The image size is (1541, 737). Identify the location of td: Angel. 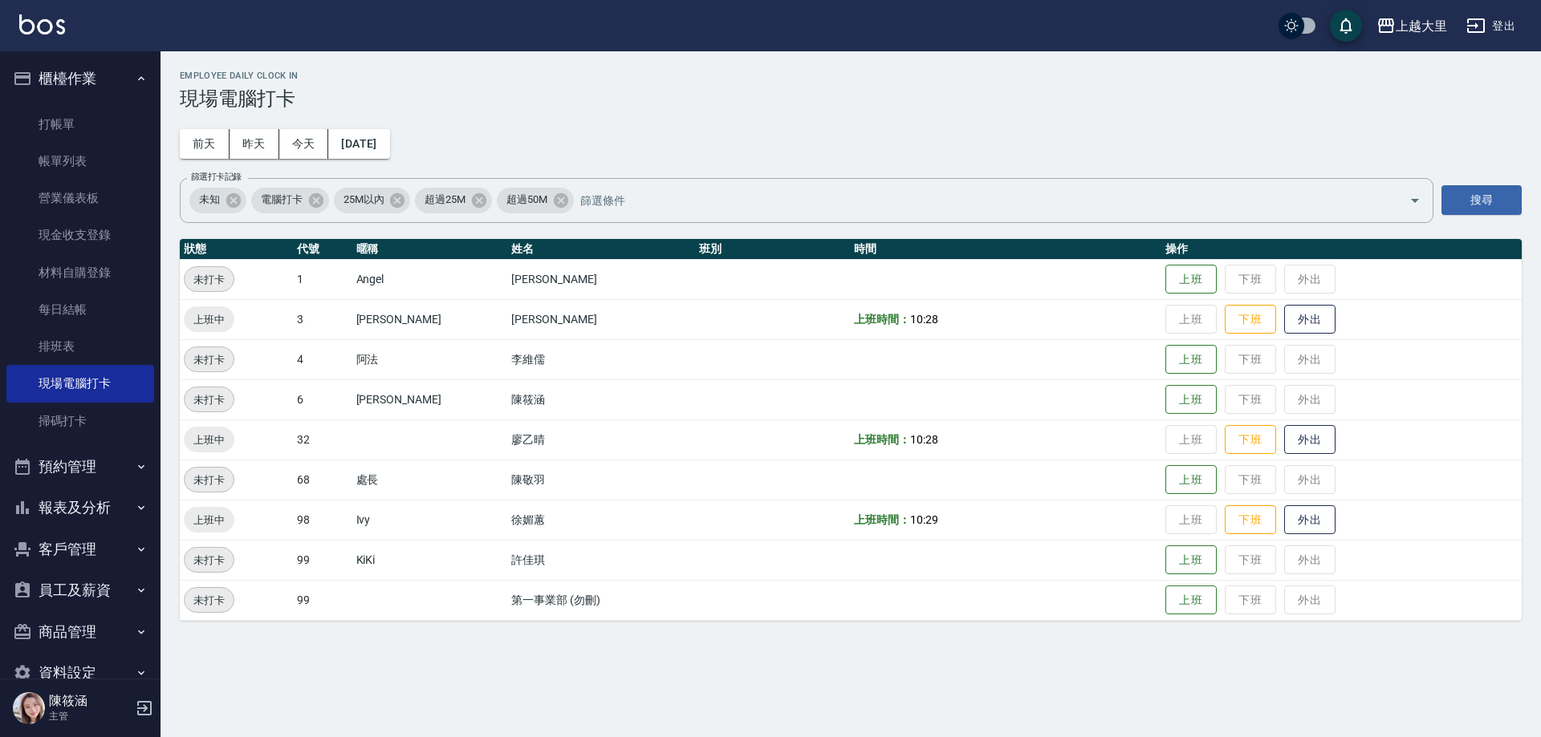
(430, 279).